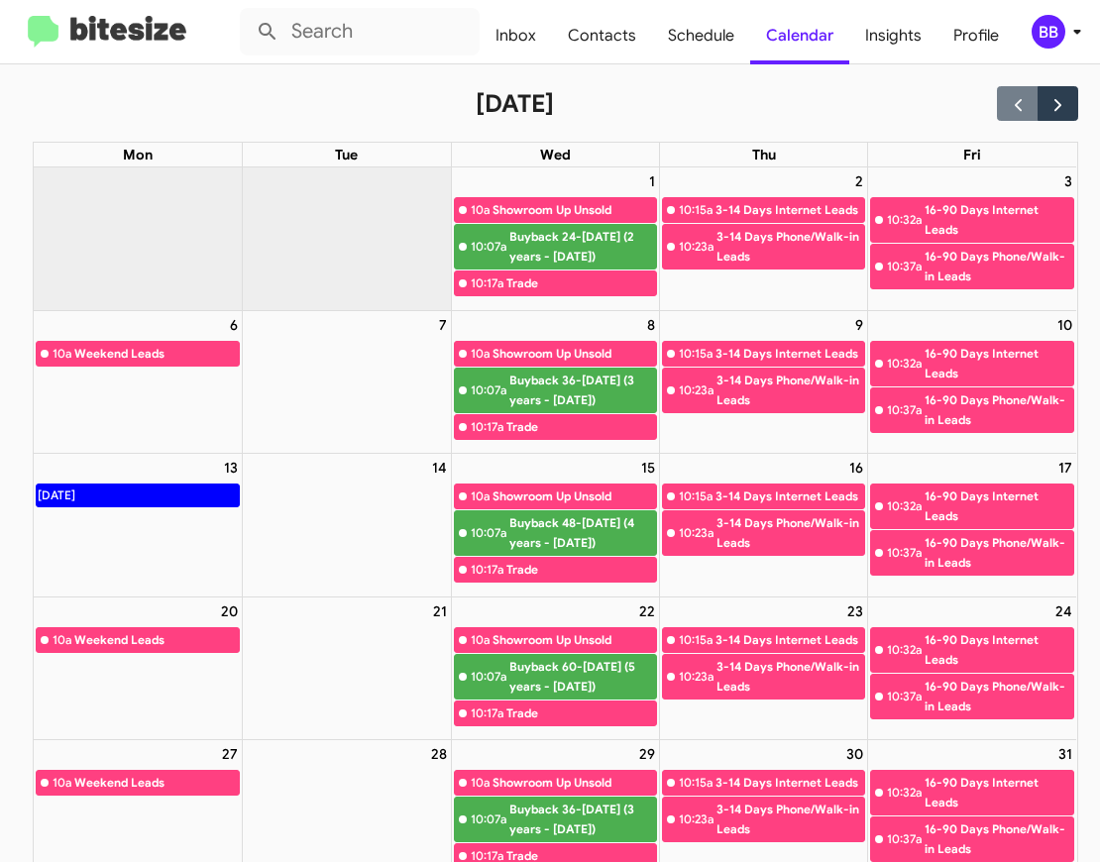 This screenshot has height=862, width=1100. I want to click on a: October 24, 2025, so click(1063, 611).